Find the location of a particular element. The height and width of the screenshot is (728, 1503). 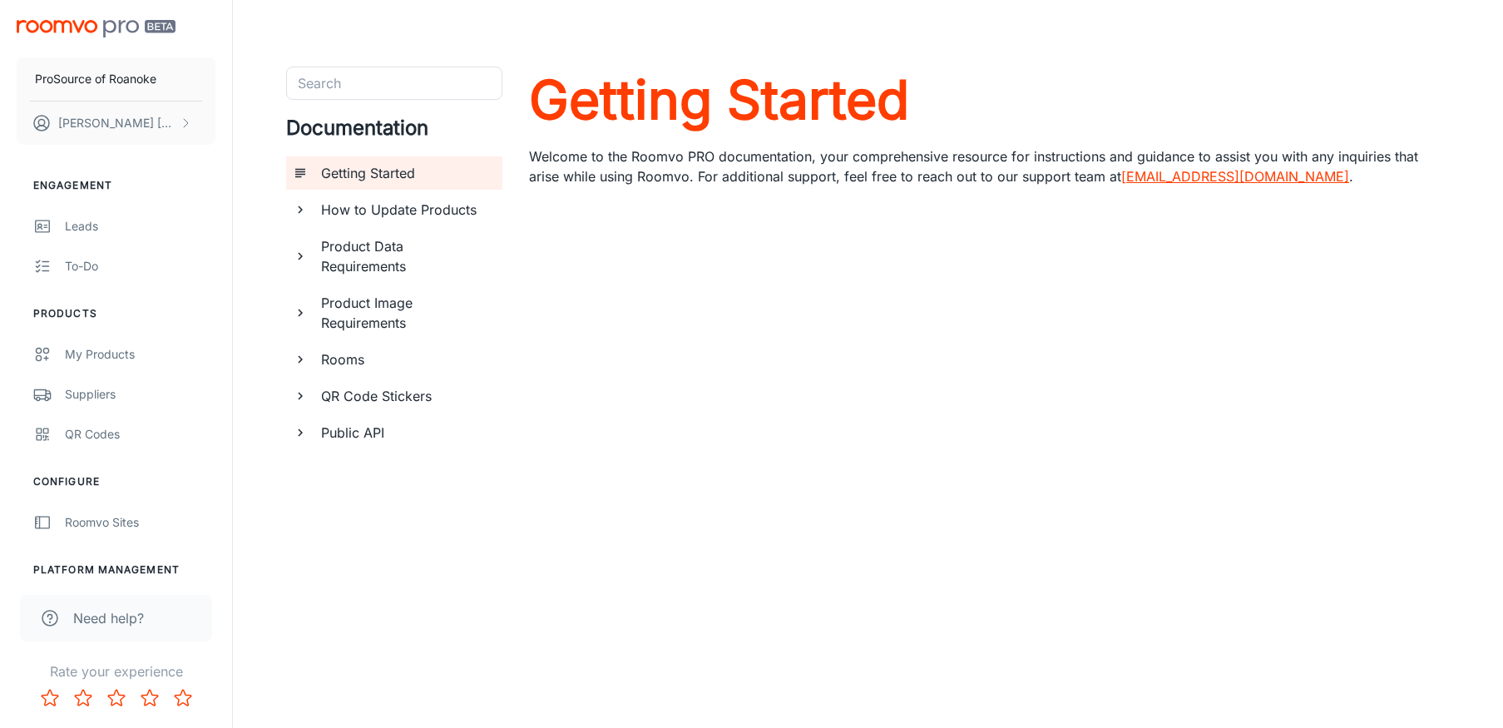

h6: Getting Started is located at coordinates (405, 173).